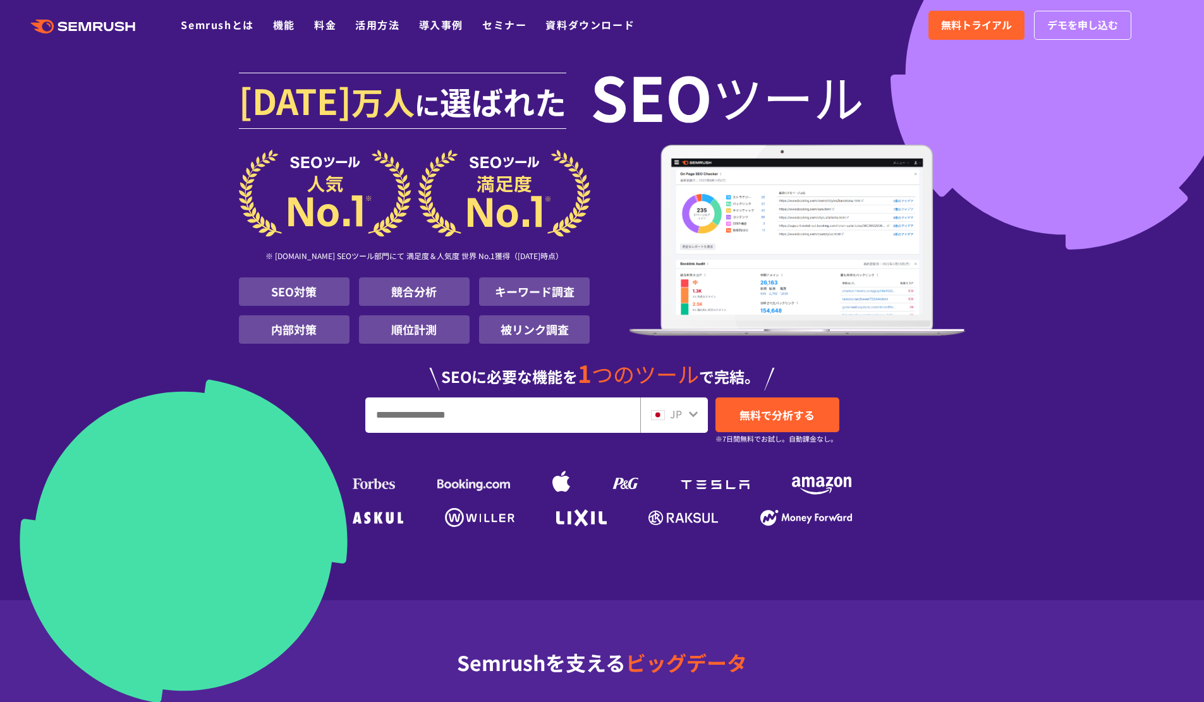  What do you see at coordinates (284, 25) in the screenshot?
I see `a: 機能` at bounding box center [284, 25].